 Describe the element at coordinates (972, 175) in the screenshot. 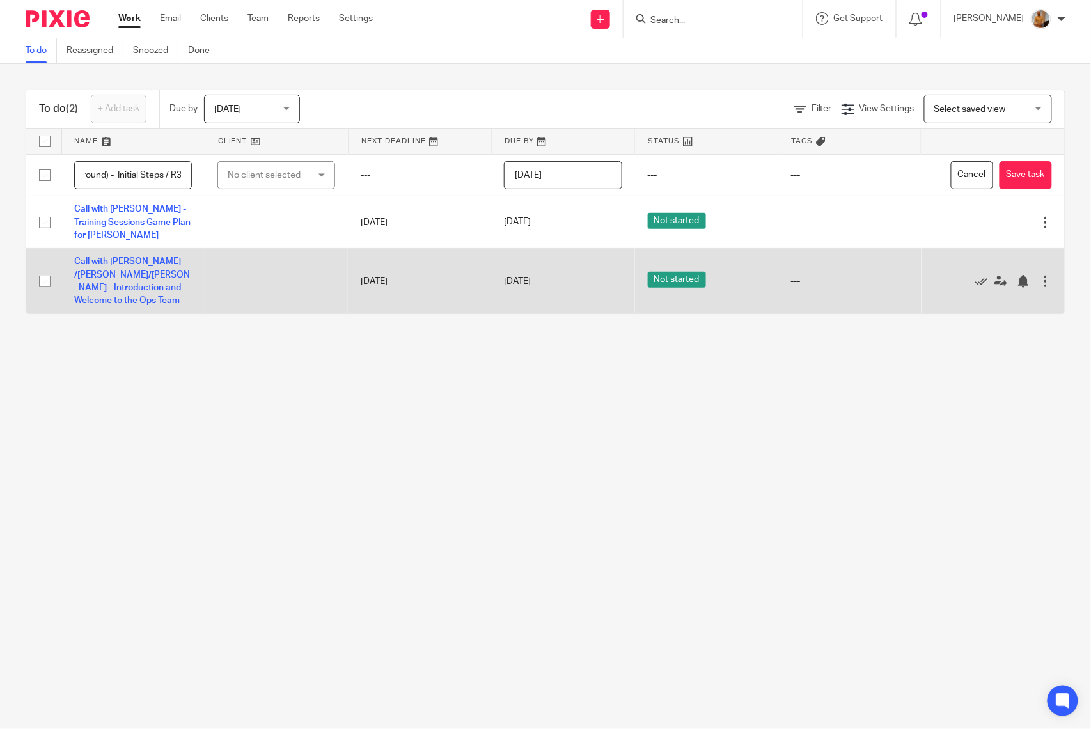

I see `button: Cancel` at that location.